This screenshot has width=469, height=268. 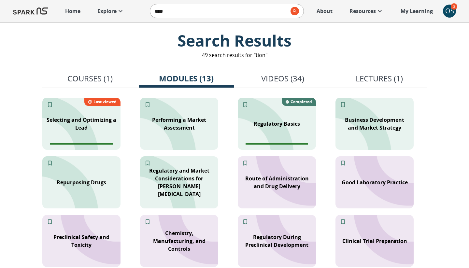 I want to click on p: Clinical Trial Preparation, so click(x=375, y=241).